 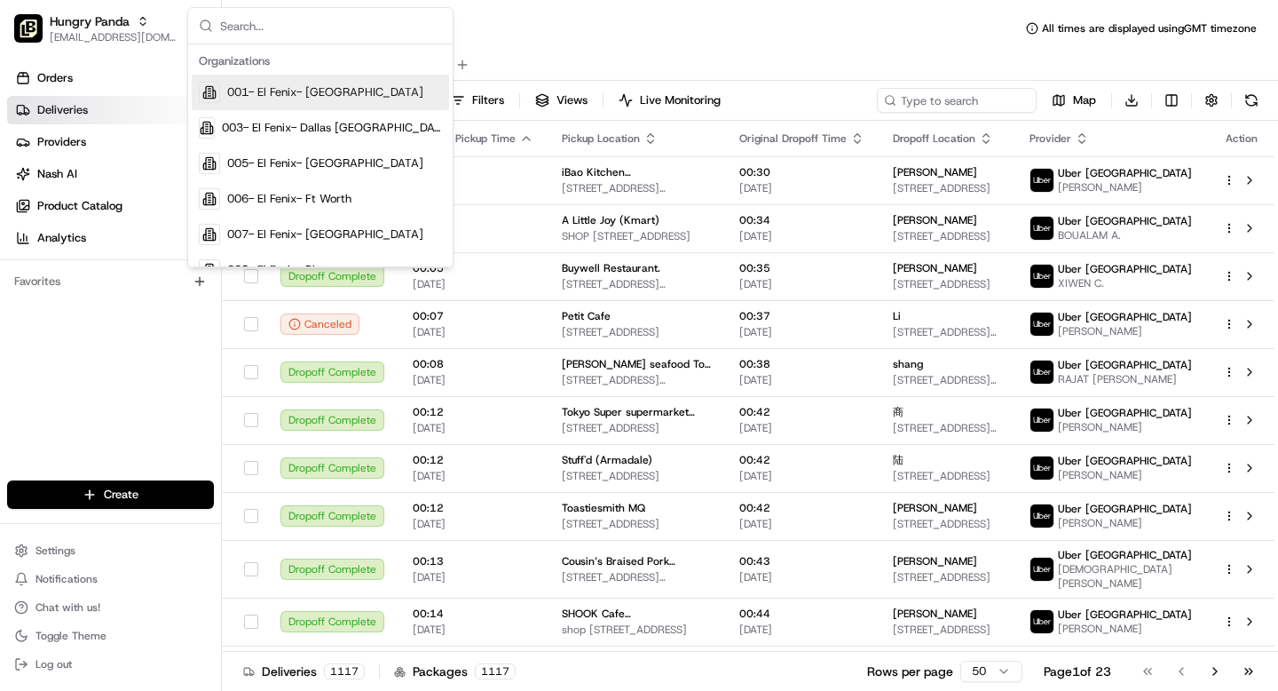 What do you see at coordinates (61, 238) in the screenshot?
I see `span: Analytics` at bounding box center [61, 238].